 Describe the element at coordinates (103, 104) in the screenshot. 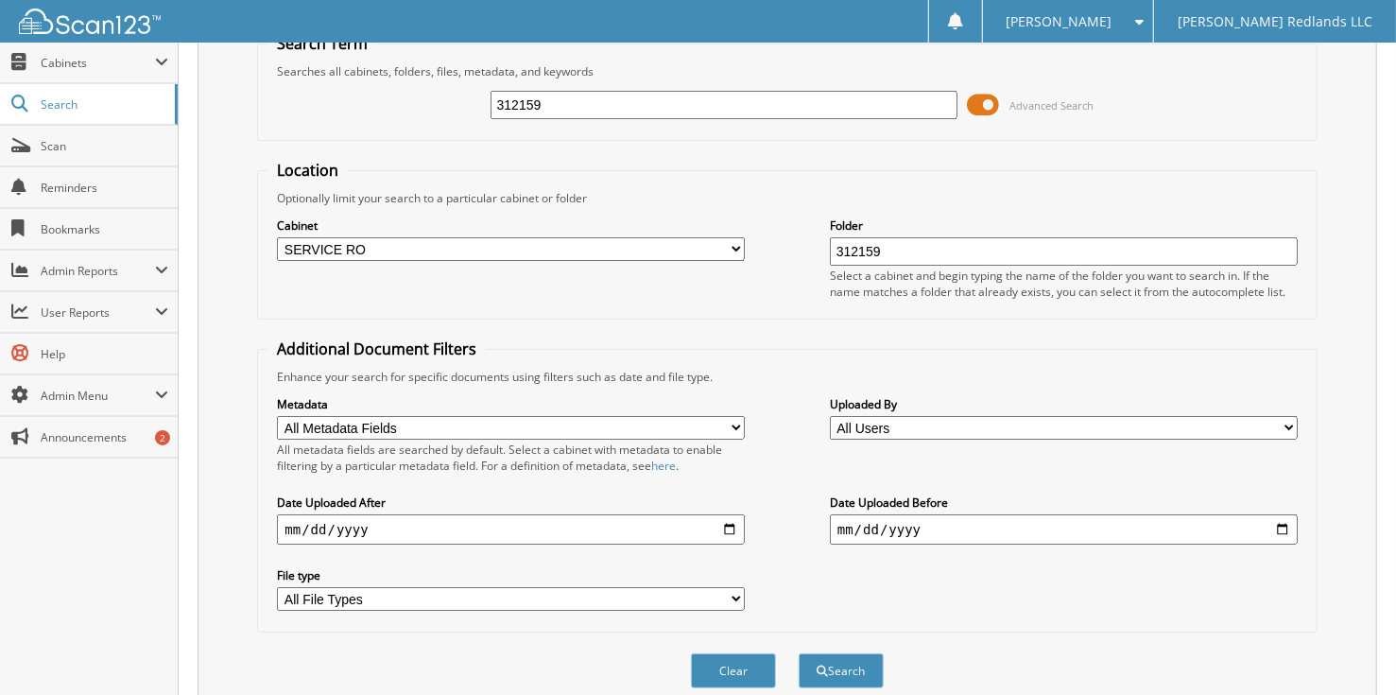

I see `span: Search` at that location.